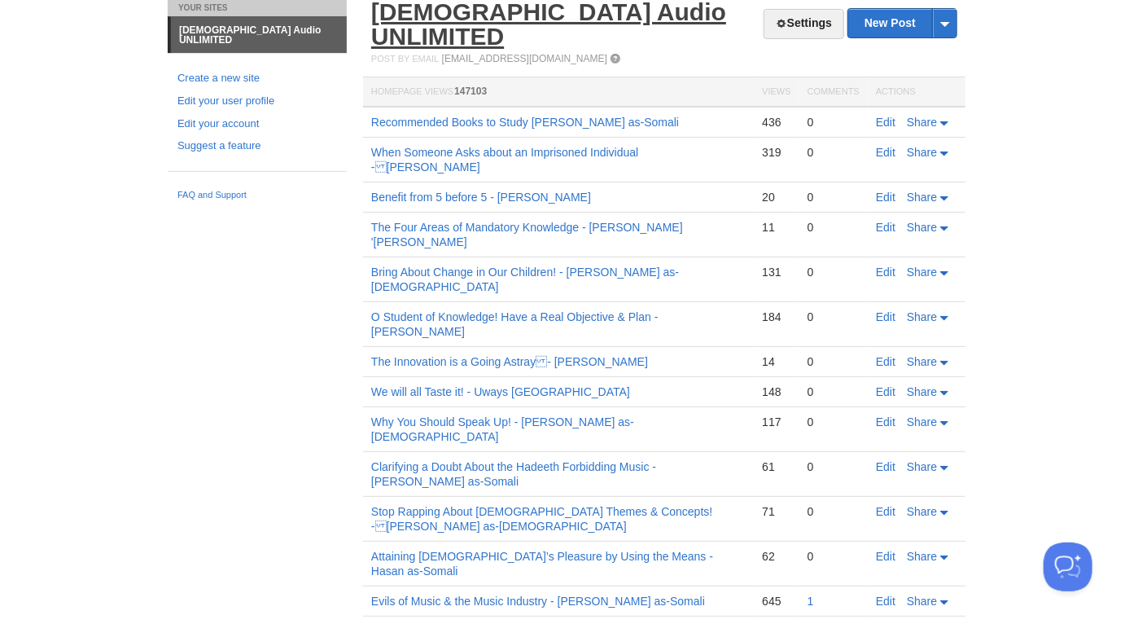 Image resolution: width=1125 pixels, height=624 pixels. What do you see at coordinates (776, 272) in the screenshot?
I see `div: 131` at bounding box center [776, 272].